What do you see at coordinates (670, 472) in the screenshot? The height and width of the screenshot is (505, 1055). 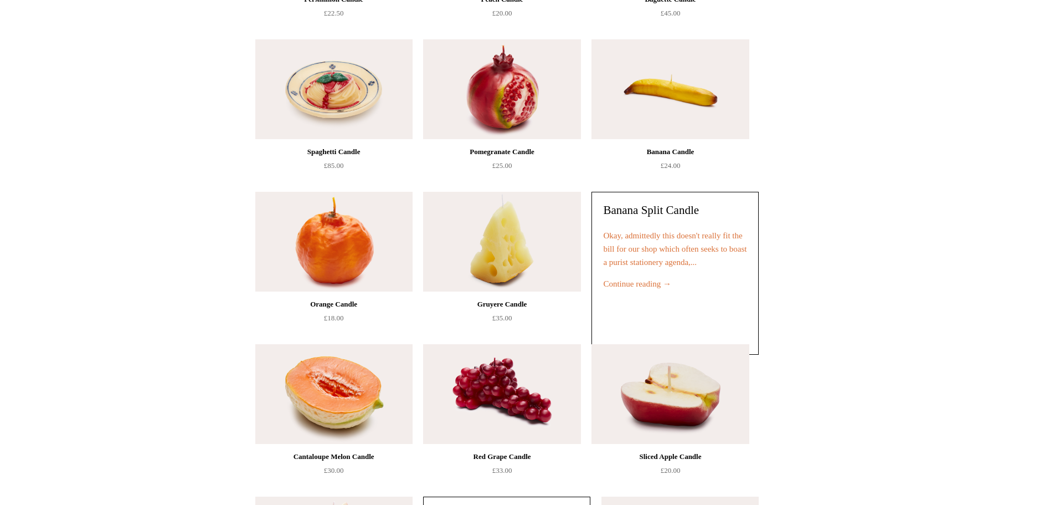 I see `a: Sliced Apple Candle £20.00` at bounding box center [670, 472].